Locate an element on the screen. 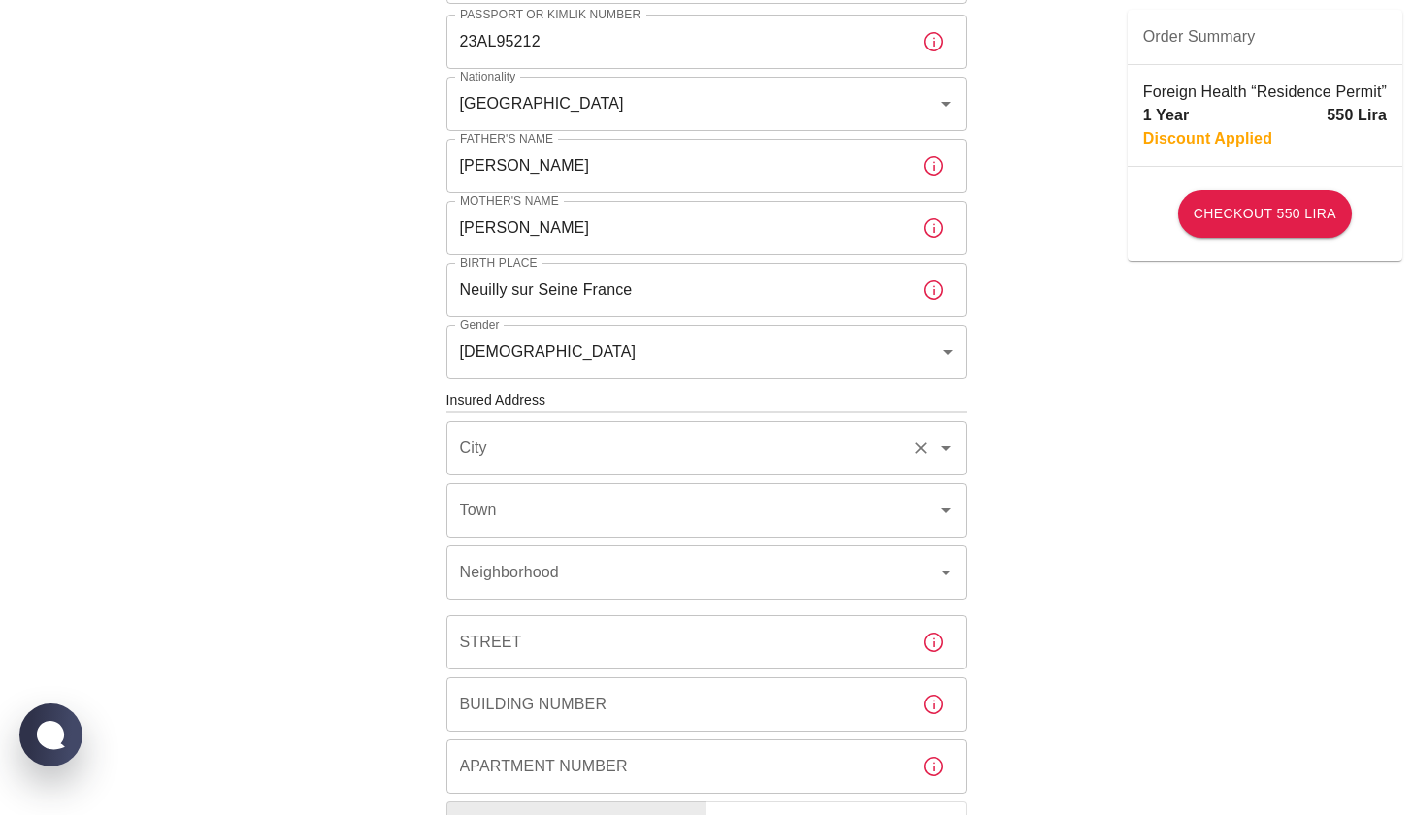 The image size is (1412, 815). p: 1 Year is located at coordinates (1166, 115).